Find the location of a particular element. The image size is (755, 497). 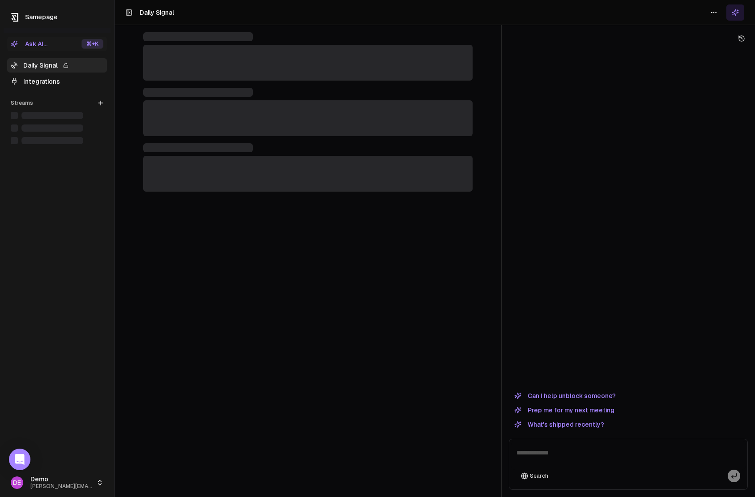

div: Streams is located at coordinates (57, 103).